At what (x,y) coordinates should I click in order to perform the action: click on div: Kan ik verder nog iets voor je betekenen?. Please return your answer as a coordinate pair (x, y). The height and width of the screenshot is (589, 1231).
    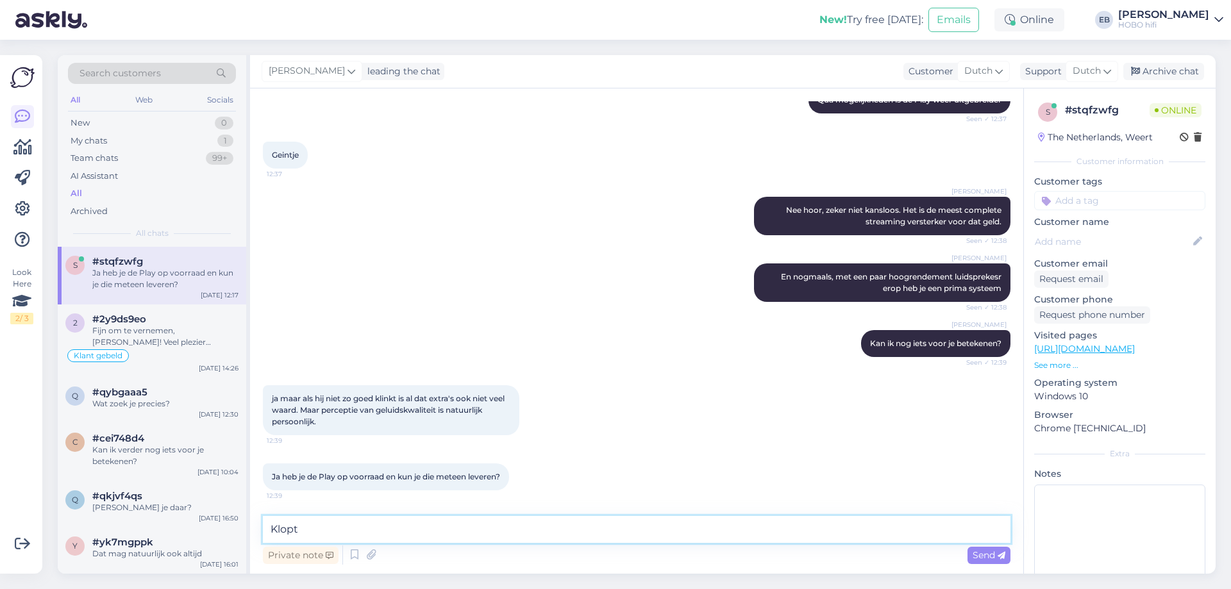
    Looking at the image, I should click on (165, 456).